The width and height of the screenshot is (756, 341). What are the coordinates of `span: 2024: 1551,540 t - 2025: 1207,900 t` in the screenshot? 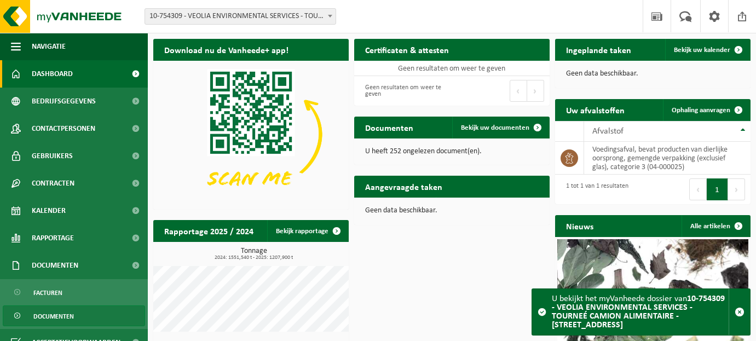 It's located at (253, 258).